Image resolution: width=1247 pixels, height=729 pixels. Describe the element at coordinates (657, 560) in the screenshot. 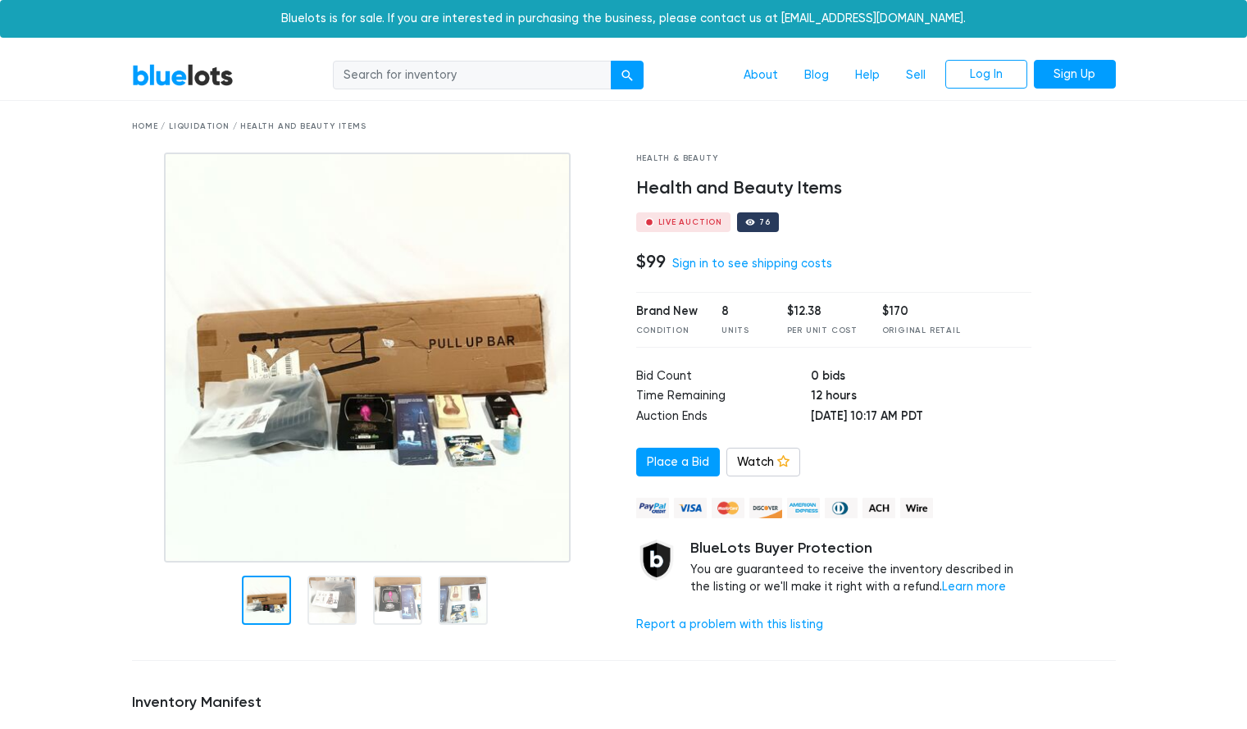

I see `img: buyer_protection_shield-3b65640a83011c7d3ede35a8e5a80bfdfaa6a97447f0071c1475b91a4b0b3d01.png` at that location.